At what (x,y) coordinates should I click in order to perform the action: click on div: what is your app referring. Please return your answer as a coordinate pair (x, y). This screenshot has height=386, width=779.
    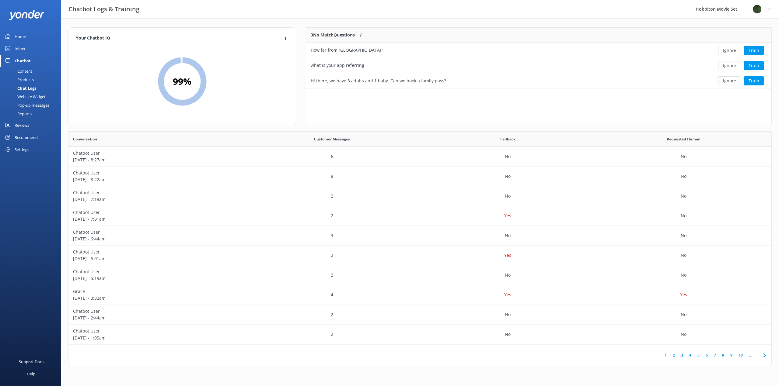
    Looking at the image, I should click on (337, 65).